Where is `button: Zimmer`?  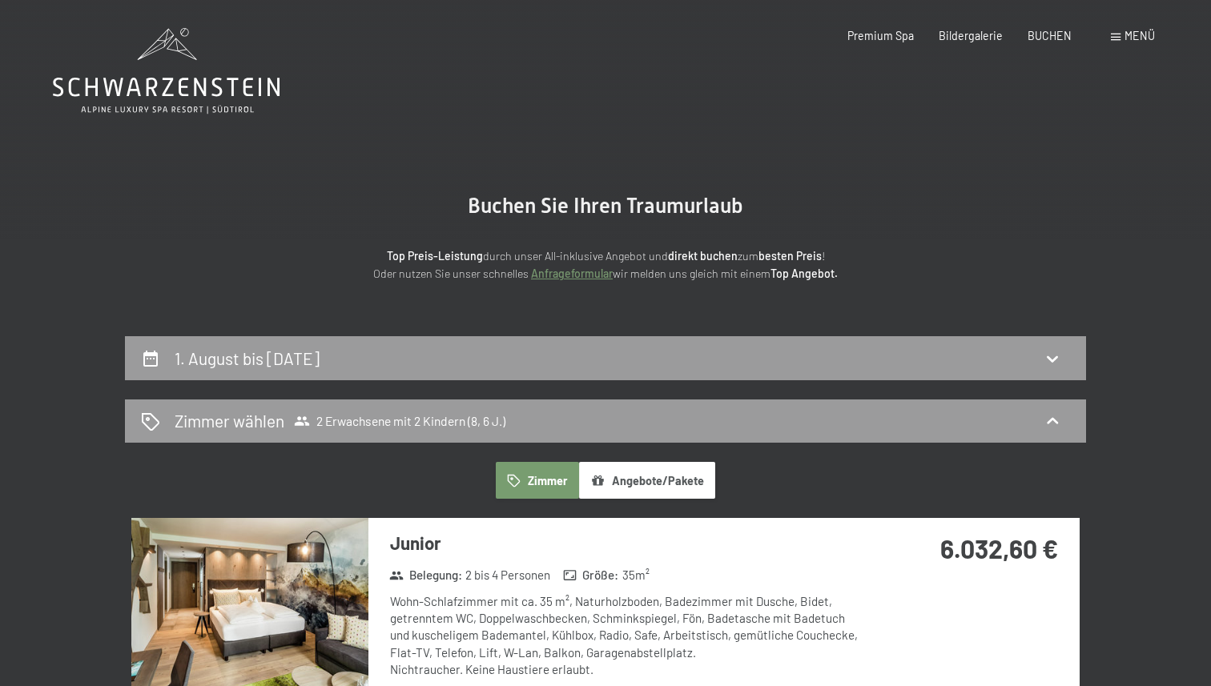 button: Zimmer is located at coordinates (537, 480).